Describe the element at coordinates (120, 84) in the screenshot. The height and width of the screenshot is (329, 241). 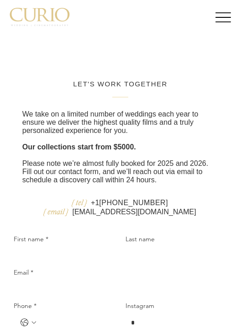
I see `span: LET'S WORK TOGETHER` at that location.